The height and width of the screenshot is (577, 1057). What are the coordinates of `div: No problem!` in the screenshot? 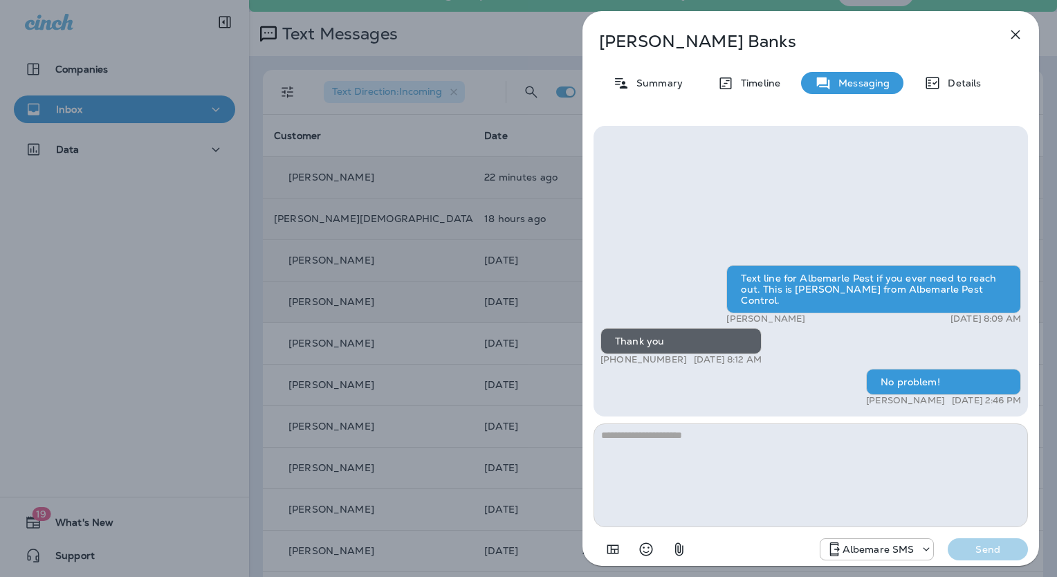 It's located at (944, 382).